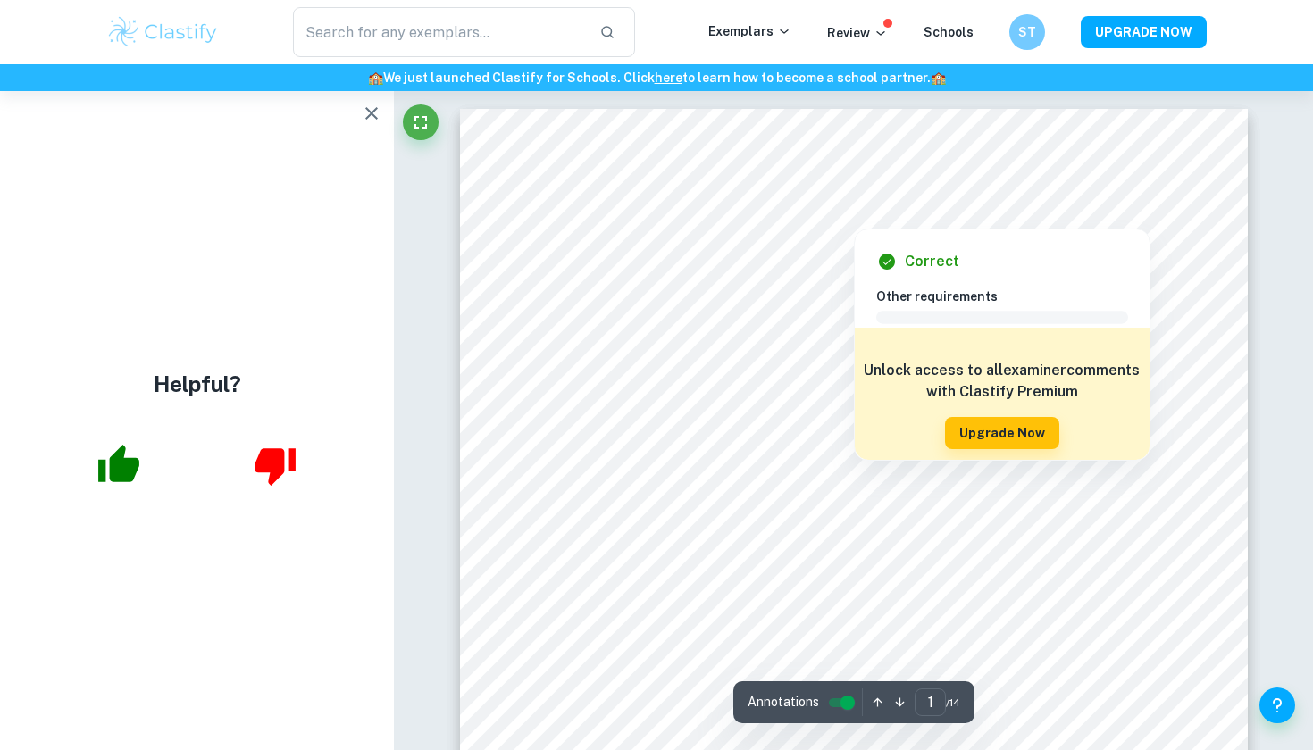 This screenshot has height=750, width=1313. Describe the element at coordinates (439, 32) in the screenshot. I see `input: Search for any exemplars...` at that location.